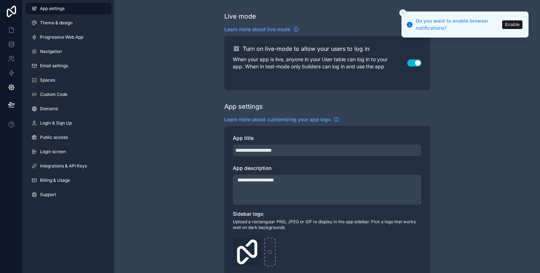  I want to click on button: Enable, so click(512, 25).